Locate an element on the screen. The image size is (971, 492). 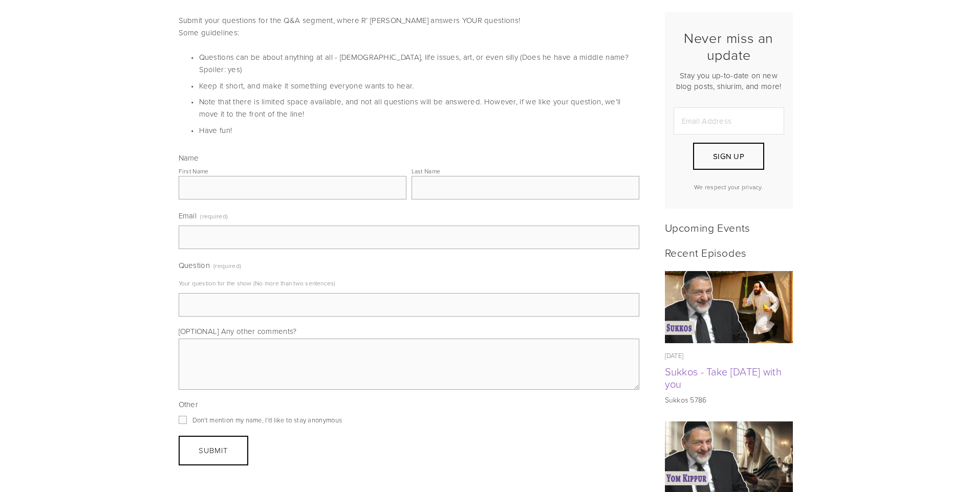
input: Don't mention my name, I'd like to stay anonymous is located at coordinates (183, 420).